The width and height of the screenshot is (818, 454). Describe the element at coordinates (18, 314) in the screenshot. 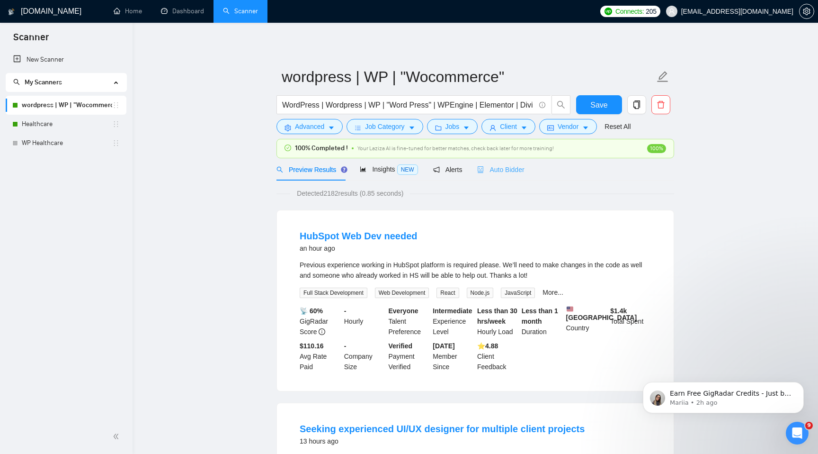

I see `button: Emoji picker` at that location.